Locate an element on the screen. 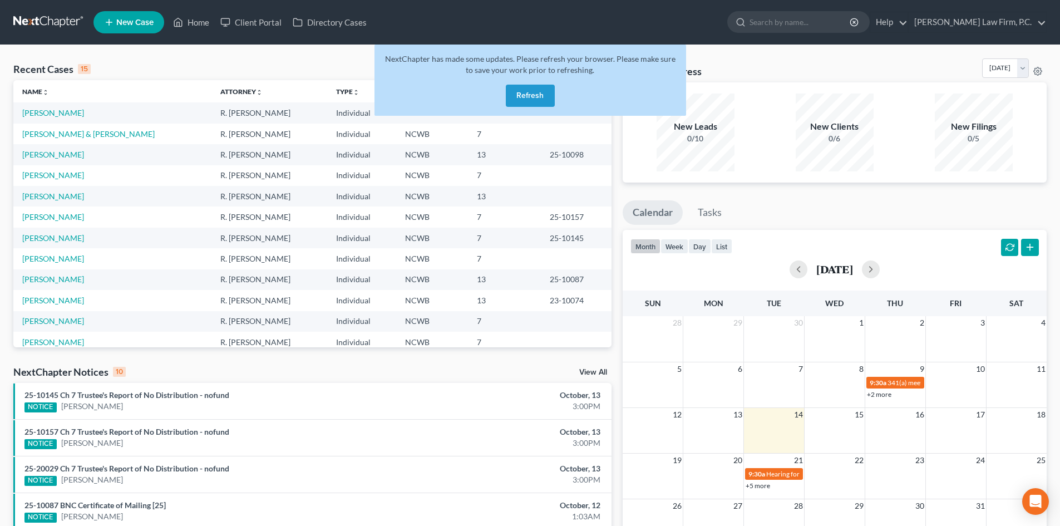  span: 9:30a is located at coordinates (878, 382).